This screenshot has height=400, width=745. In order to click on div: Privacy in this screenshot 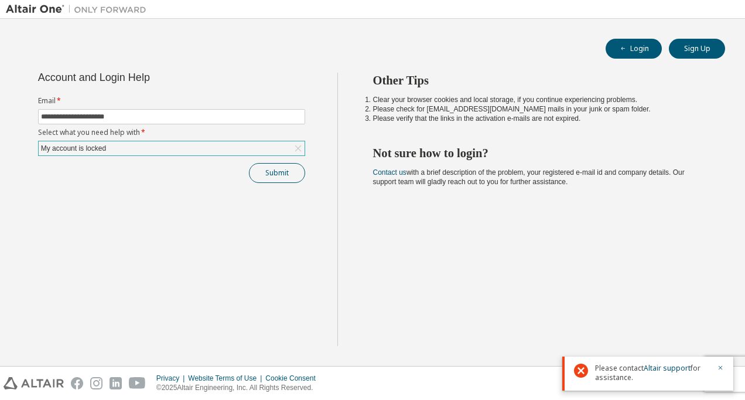, I will do `click(172, 378)`.